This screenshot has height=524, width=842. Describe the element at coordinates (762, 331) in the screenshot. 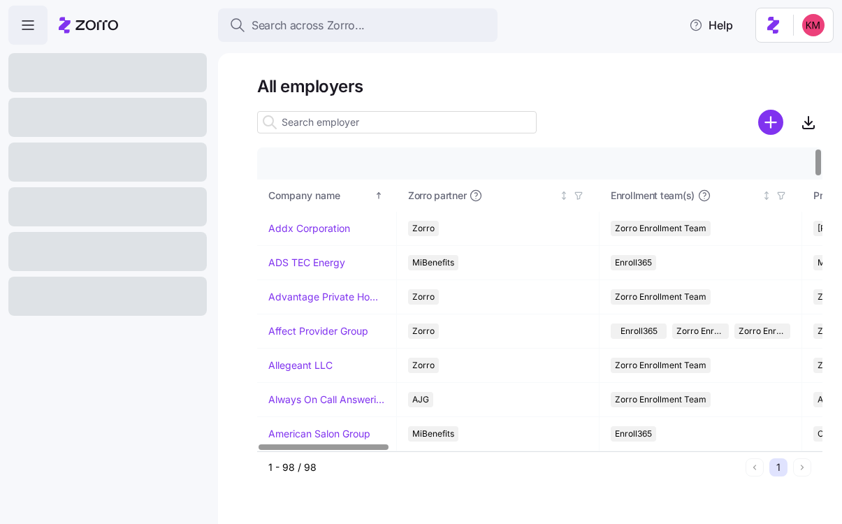

I see `span: Zorro Enrollment Experts` at that location.